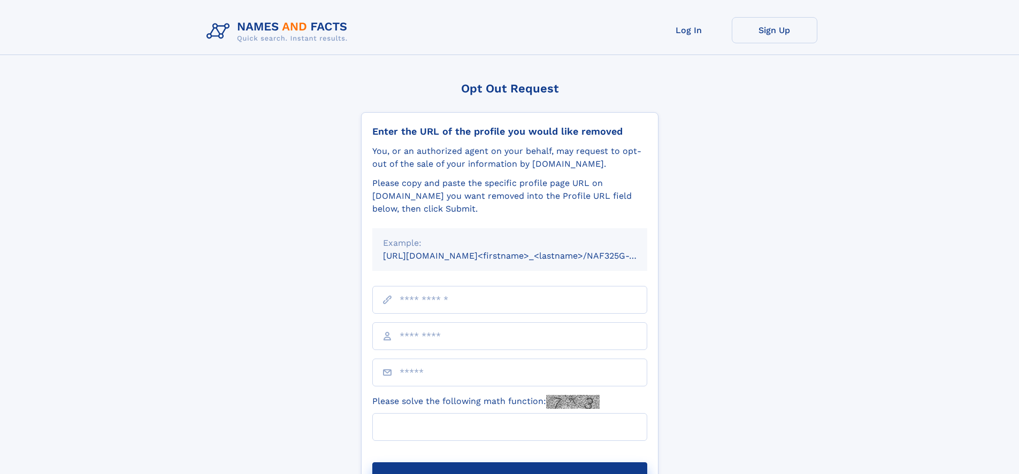 Image resolution: width=1019 pixels, height=474 pixels. What do you see at coordinates (510, 243) in the screenshot?
I see `div: Example:` at bounding box center [510, 243].